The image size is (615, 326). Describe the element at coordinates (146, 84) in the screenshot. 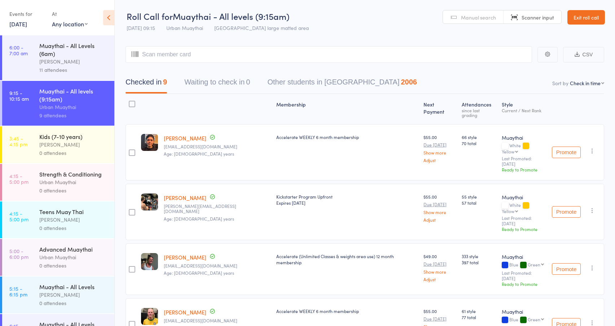

I see `button: Checked in9` at that location.